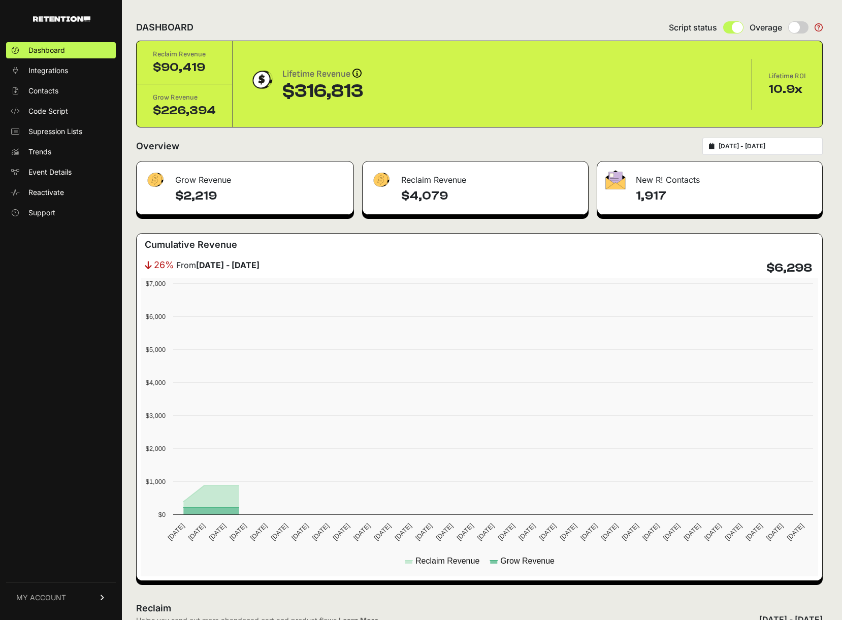  I want to click on h2: Reclaim, so click(257, 609).